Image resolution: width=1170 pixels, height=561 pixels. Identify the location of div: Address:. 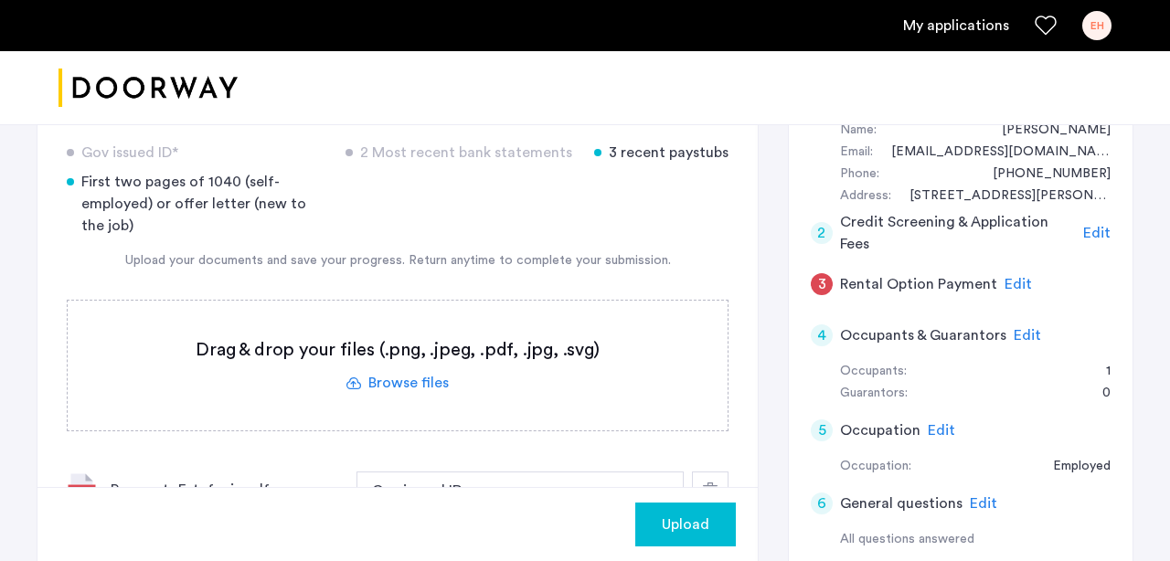
(866, 197).